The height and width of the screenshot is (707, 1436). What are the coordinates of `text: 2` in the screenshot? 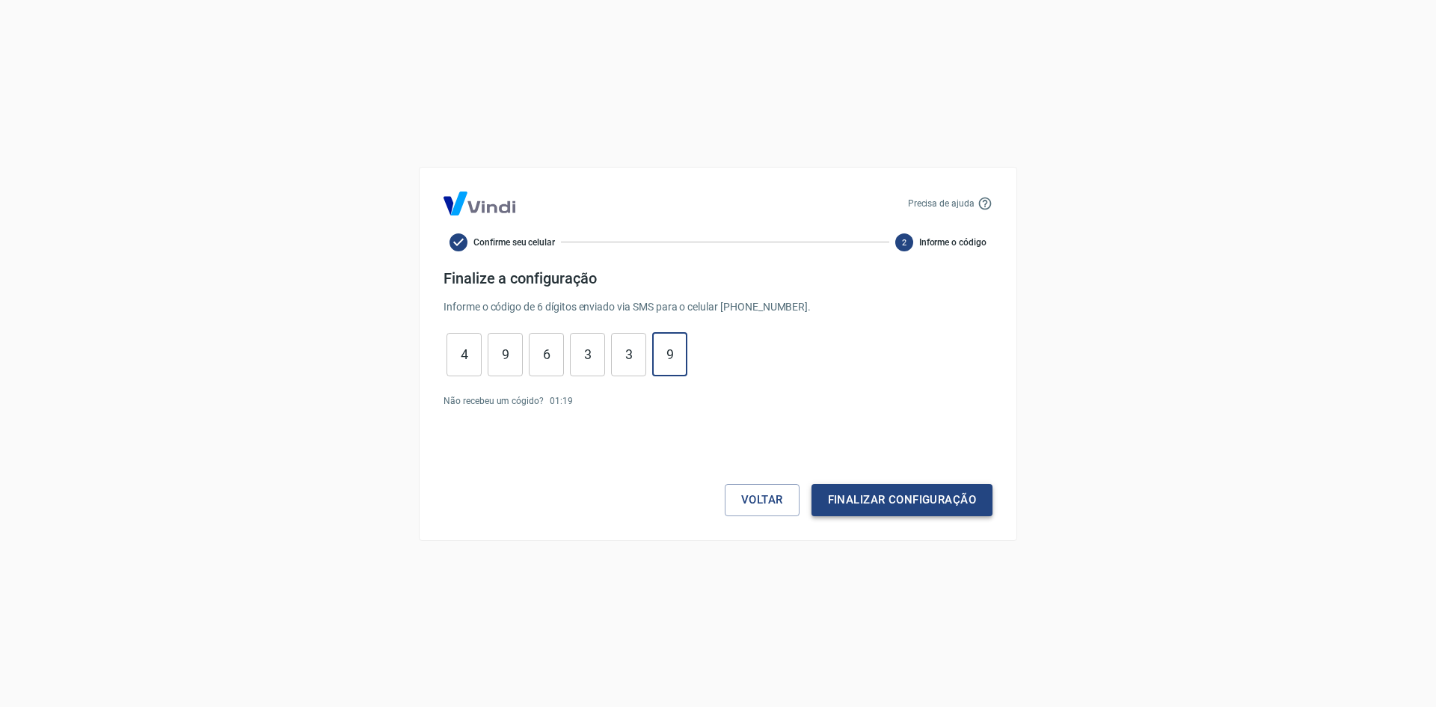 It's located at (904, 241).